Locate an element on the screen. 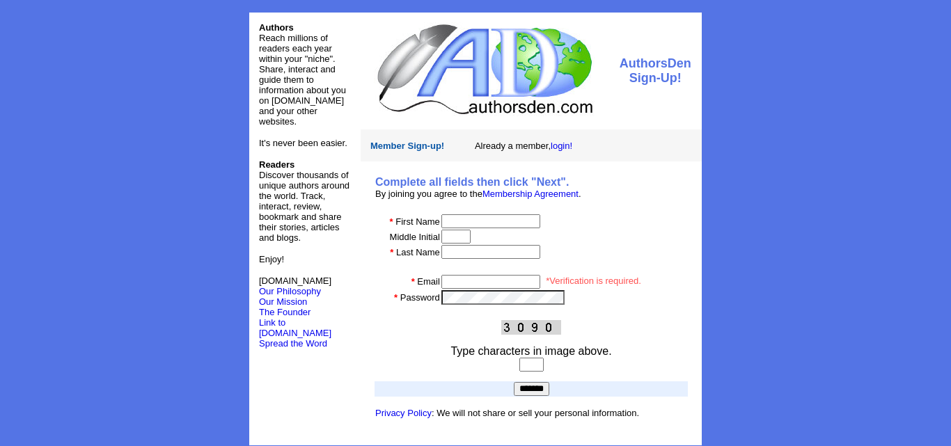 The height and width of the screenshot is (446, 951). font: Enjoy! is located at coordinates (272, 259).